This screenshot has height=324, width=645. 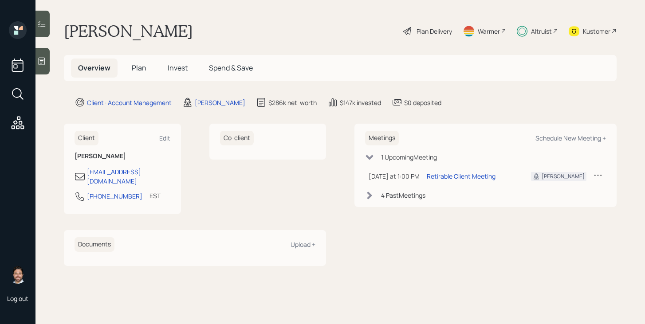 What do you see at coordinates (165, 138) in the screenshot?
I see `div: Edit` at bounding box center [165, 138].